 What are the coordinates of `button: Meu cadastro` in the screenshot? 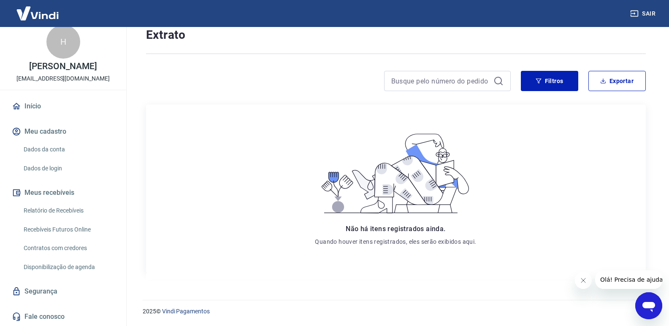 It's located at (63, 132).